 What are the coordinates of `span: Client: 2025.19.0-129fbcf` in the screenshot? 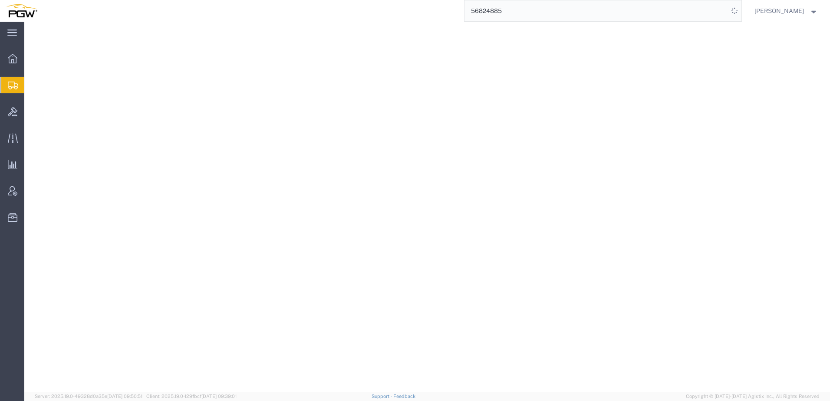 It's located at (192, 397).